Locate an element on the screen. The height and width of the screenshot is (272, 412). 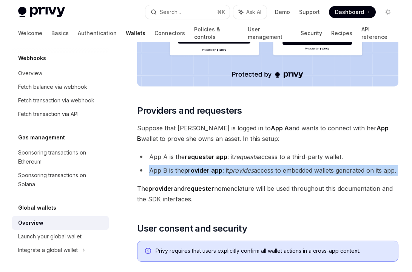
span: The and nomenclature will be used throughout this documentation and the SDK interfaces. is located at coordinates (268, 194).